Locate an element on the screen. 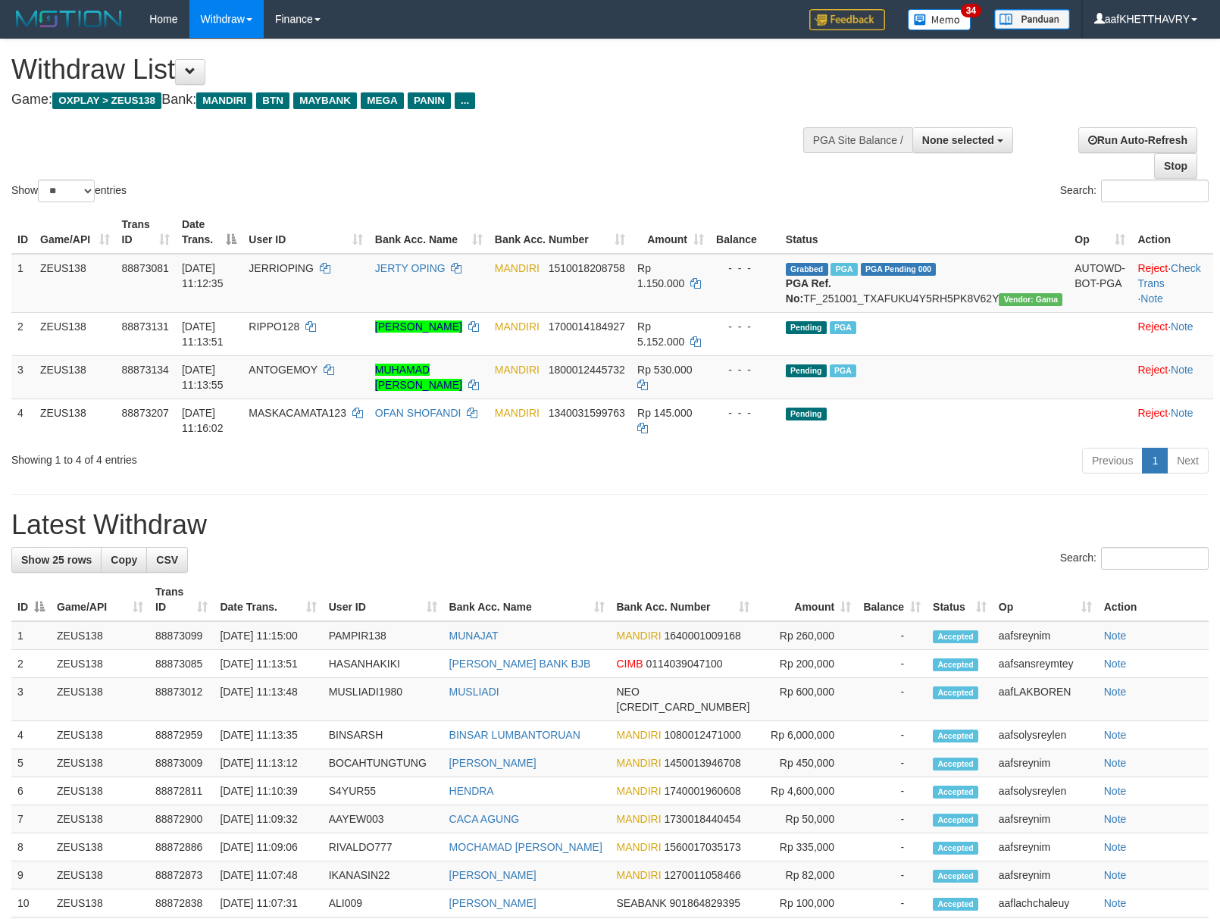  a: MUNAJAT is located at coordinates (473, 636).